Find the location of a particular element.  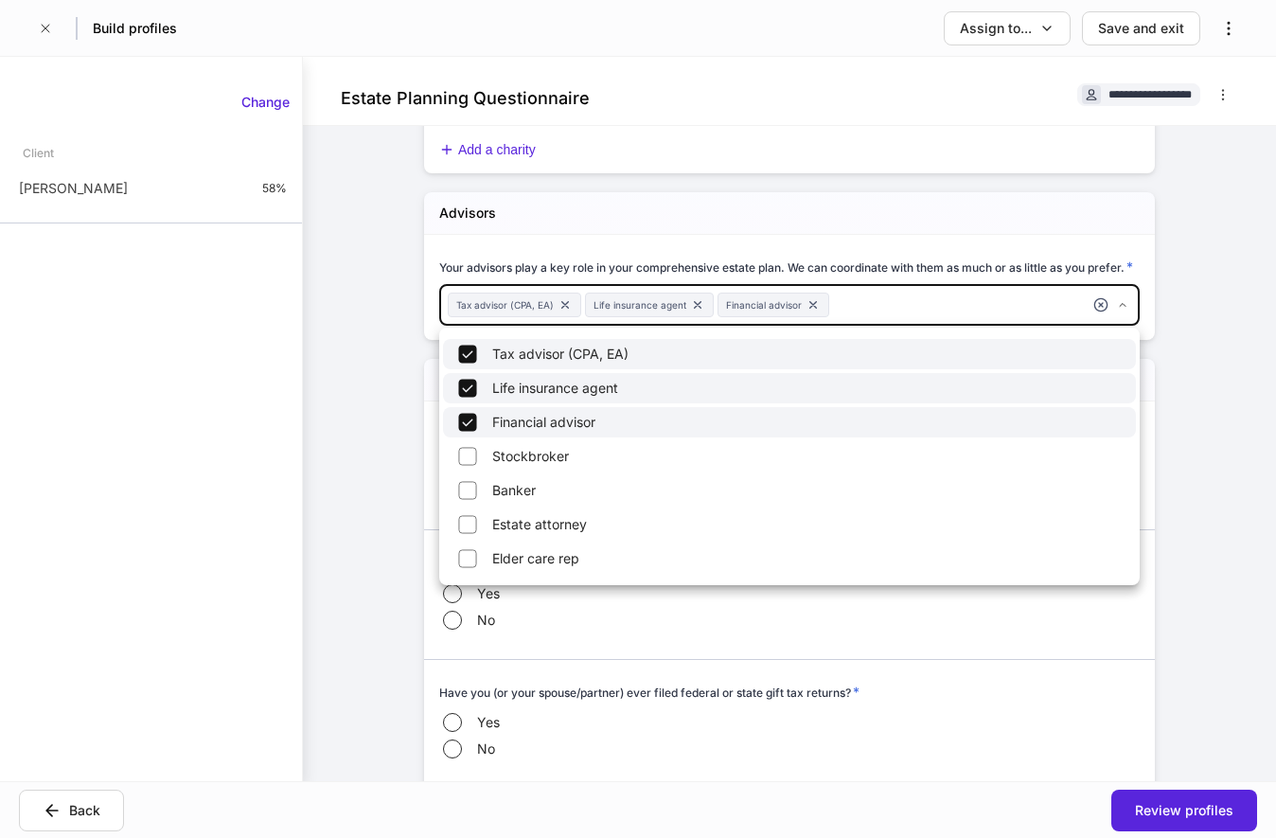

li: Elder care rep is located at coordinates (789, 558).